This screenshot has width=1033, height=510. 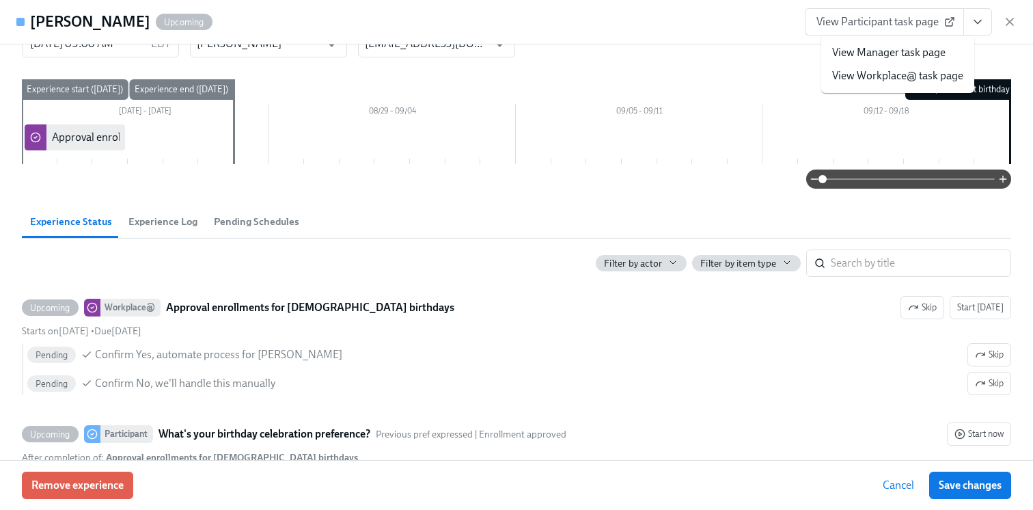 What do you see at coordinates (126, 434) in the screenshot?
I see `div: Participant` at bounding box center [126, 434].